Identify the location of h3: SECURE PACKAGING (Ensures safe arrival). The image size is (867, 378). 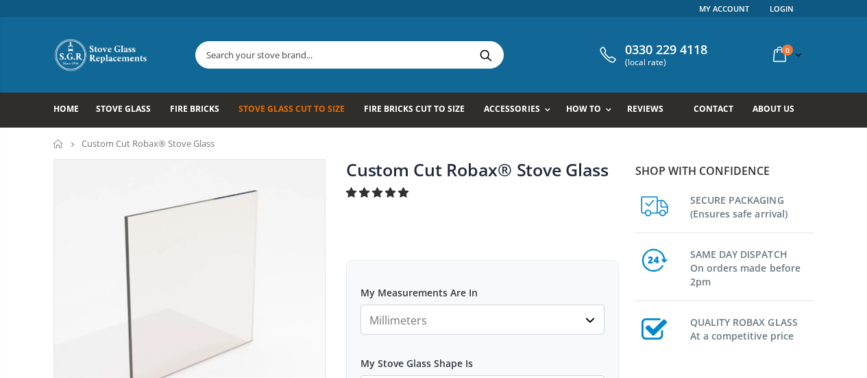
(752, 206).